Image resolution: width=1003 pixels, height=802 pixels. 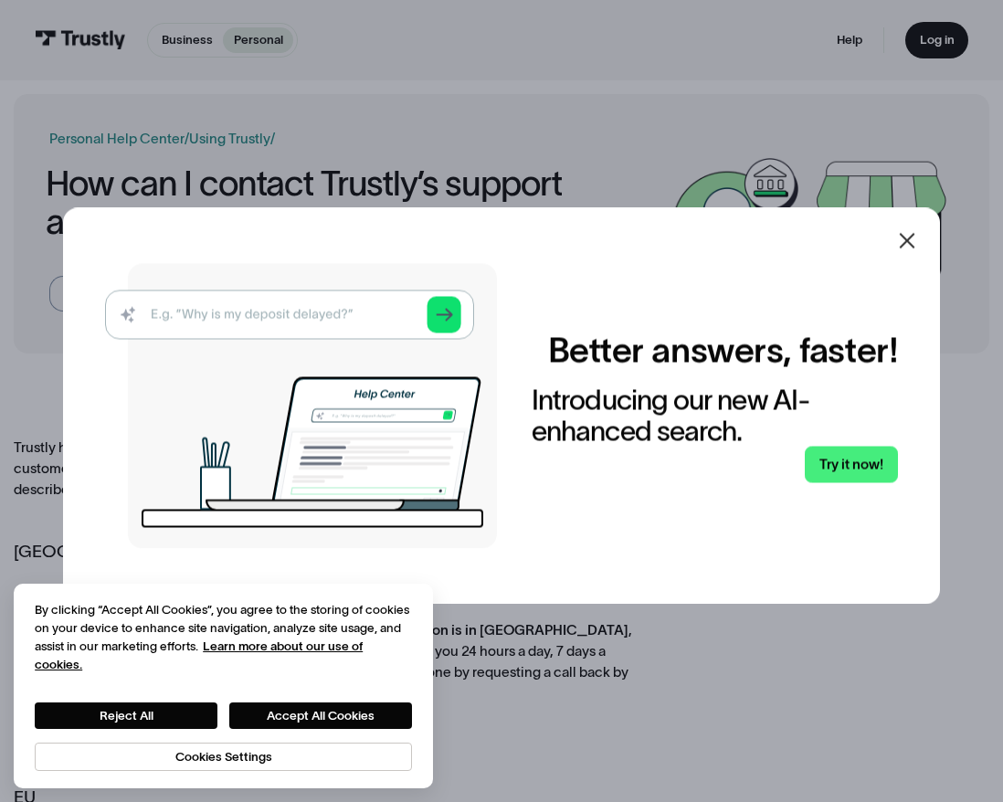 What do you see at coordinates (223, 686) in the screenshot?
I see `div: Cookie banner` at bounding box center [223, 686].